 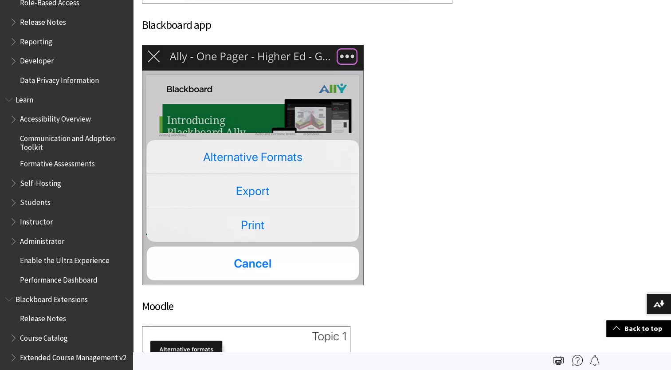 I want to click on nav: Book outline for Blackboard Learn Help, so click(x=67, y=190).